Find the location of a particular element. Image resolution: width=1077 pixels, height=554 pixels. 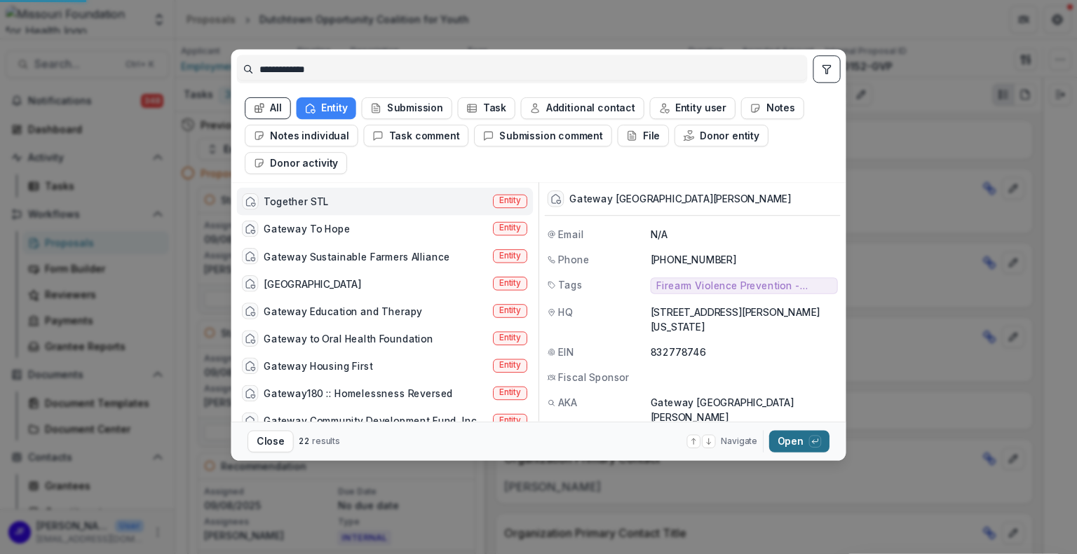

div: Gateway Sustainable Farmers Alliance is located at coordinates (357, 257).